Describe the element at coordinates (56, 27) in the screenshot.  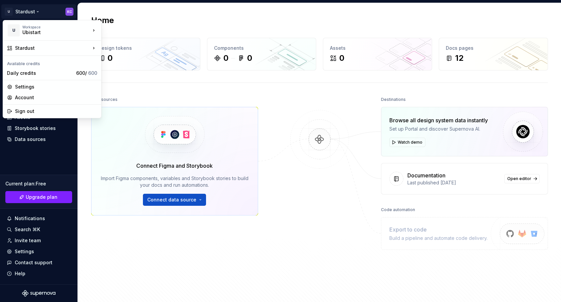
I see `div: Workspace` at that location.